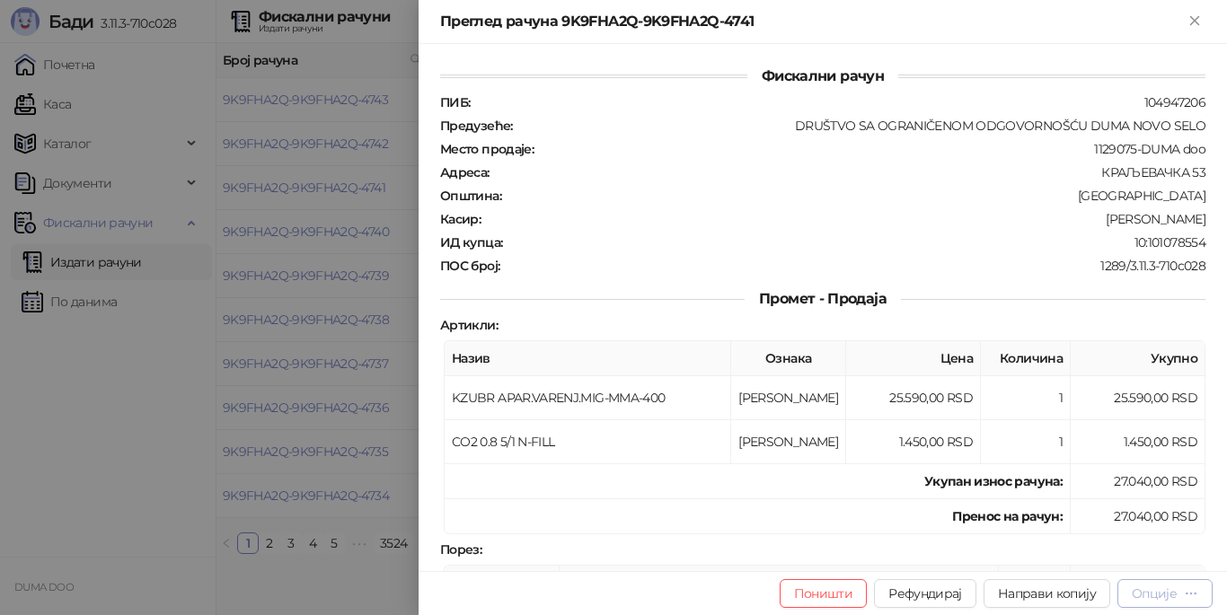  Describe the element at coordinates (461, 550) in the screenshot. I see `strong: Порез :` at that location.